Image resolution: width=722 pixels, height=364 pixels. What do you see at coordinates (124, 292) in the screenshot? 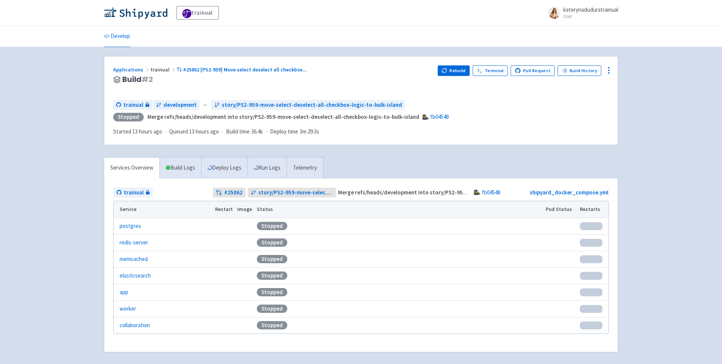
I see `a: app` at bounding box center [124, 292].